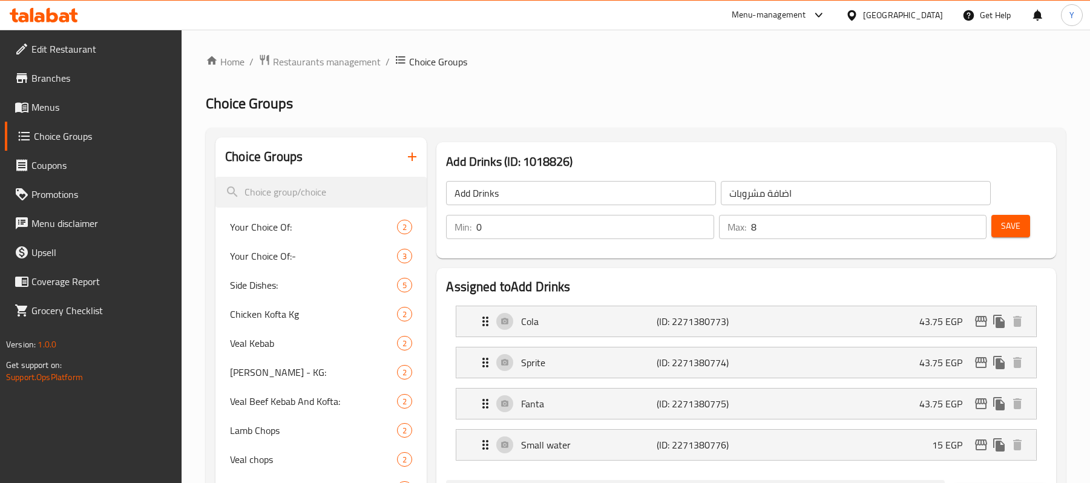  What do you see at coordinates (93, 107) in the screenshot?
I see `a: Menus` at bounding box center [93, 107].